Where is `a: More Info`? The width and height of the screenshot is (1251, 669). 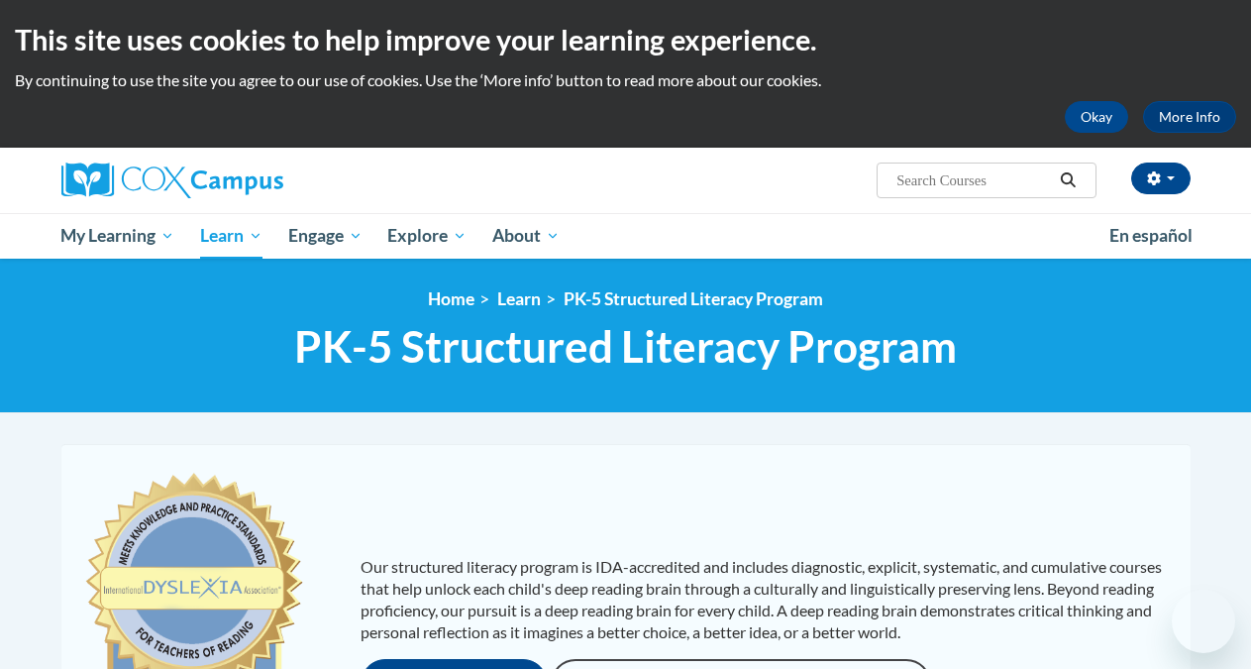
a: More Info is located at coordinates (1190, 117).